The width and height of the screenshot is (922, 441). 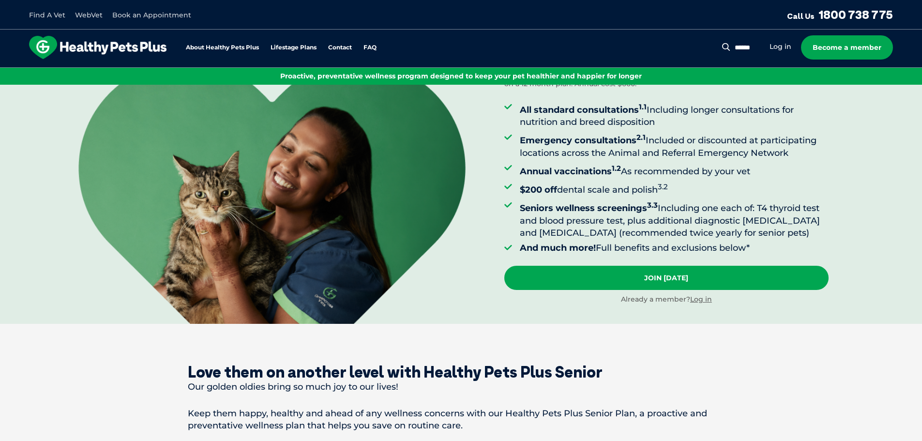 I want to click on sup: 1.2, so click(x=616, y=168).